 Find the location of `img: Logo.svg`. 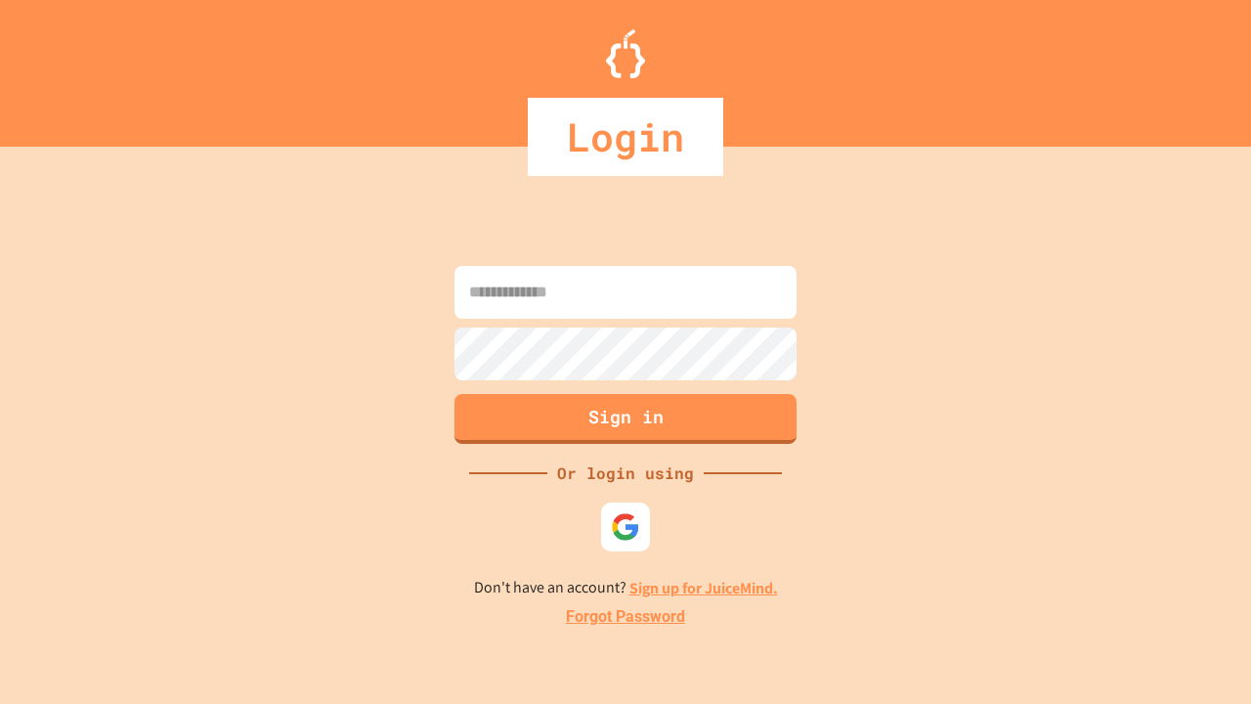

img: Logo.svg is located at coordinates (625, 54).